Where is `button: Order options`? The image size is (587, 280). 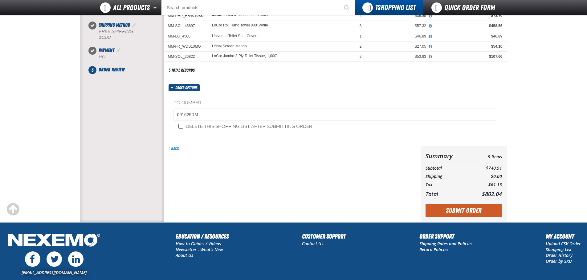
button: Order options is located at coordinates (184, 88).